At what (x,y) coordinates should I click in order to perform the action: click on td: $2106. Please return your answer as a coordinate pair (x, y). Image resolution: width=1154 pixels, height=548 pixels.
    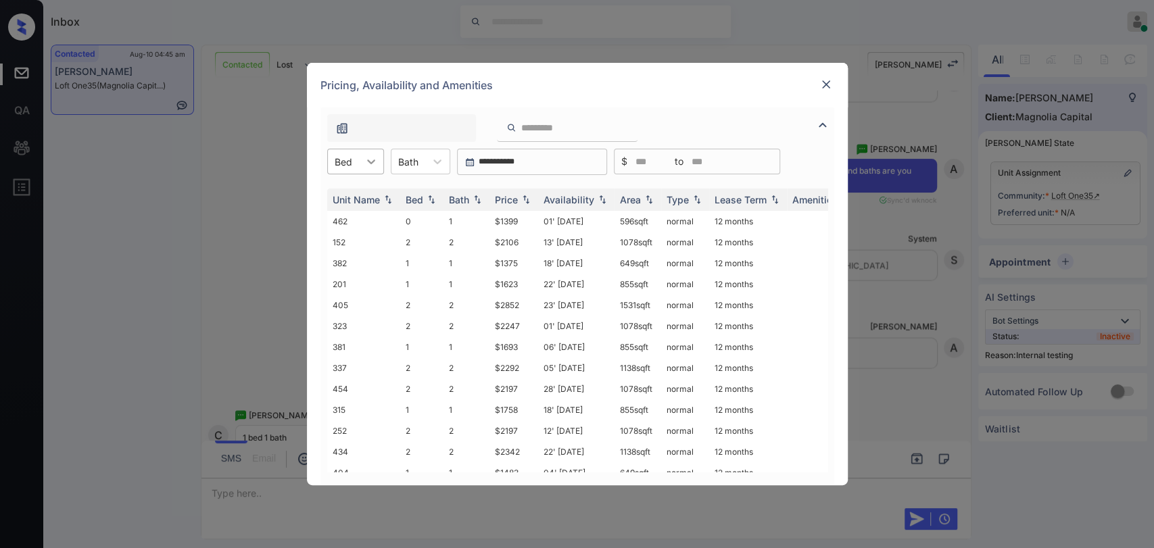
    Looking at the image, I should click on (514, 242).